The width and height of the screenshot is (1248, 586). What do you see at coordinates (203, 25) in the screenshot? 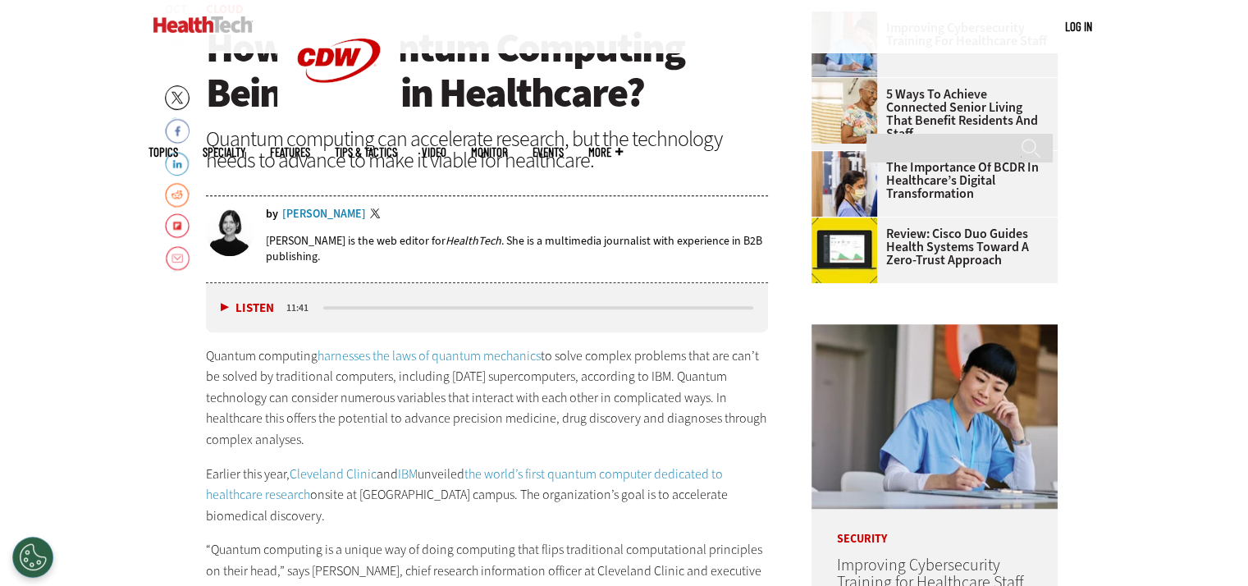
I see `img: Home` at bounding box center [203, 25].